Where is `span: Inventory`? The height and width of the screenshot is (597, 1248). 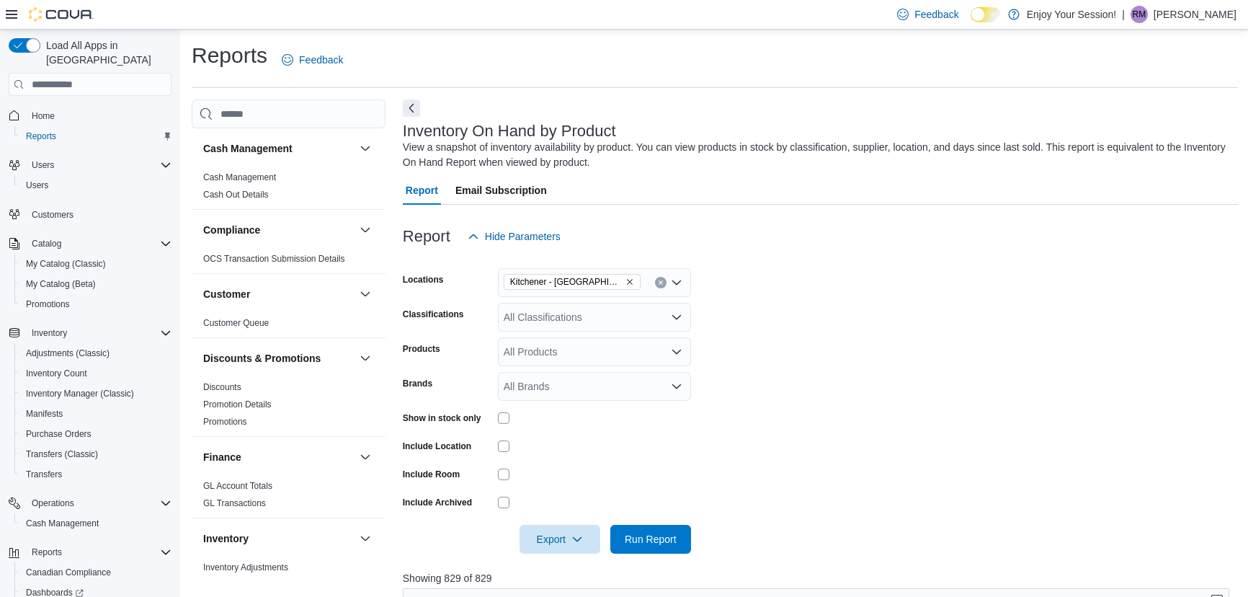
span: Inventory is located at coordinates (99, 333).